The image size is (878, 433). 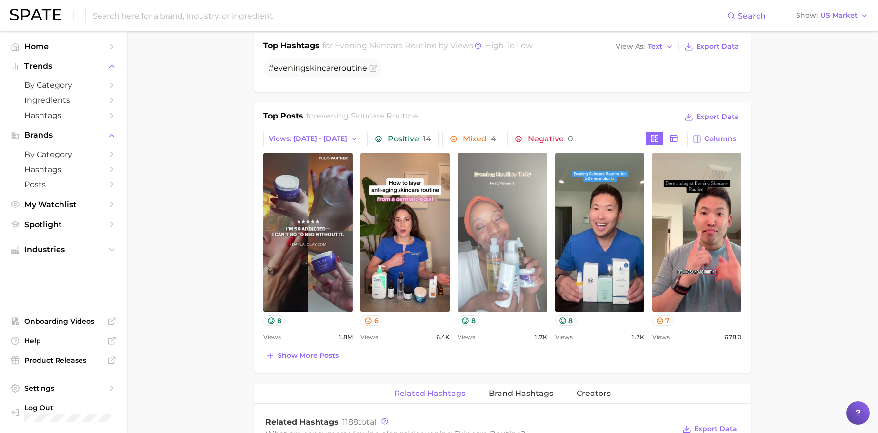 I want to click on img: SPATE, so click(x=36, y=15).